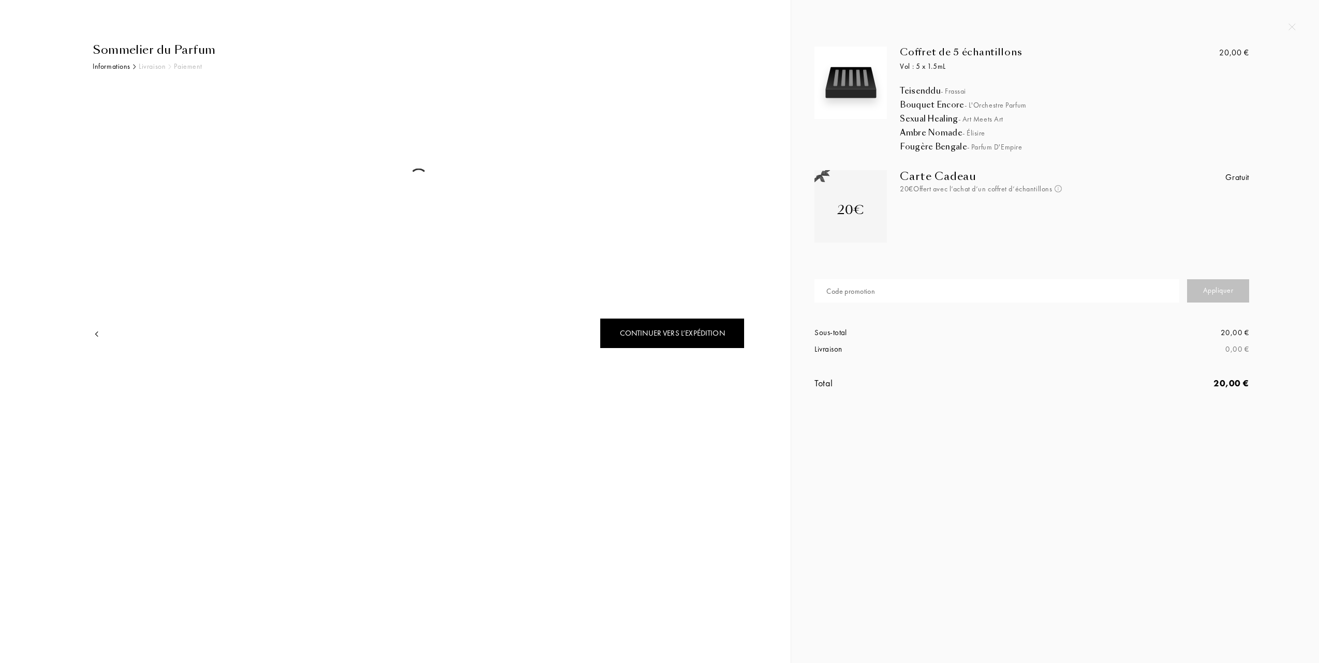 This screenshot has height=663, width=1319. What do you see at coordinates (1218, 291) in the screenshot?
I see `div: Appliquer` at bounding box center [1218, 291].